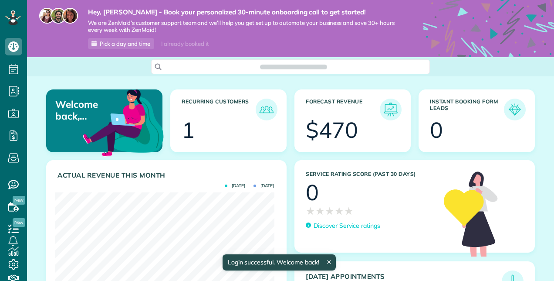  Describe the element at coordinates (267, 109) in the screenshot. I see `img: icon_recurring_customers-cf858462ba22bcd05b5a5880d41d6543d210077de5bb9ebc9590e49fd87d84ed.png` at that location.